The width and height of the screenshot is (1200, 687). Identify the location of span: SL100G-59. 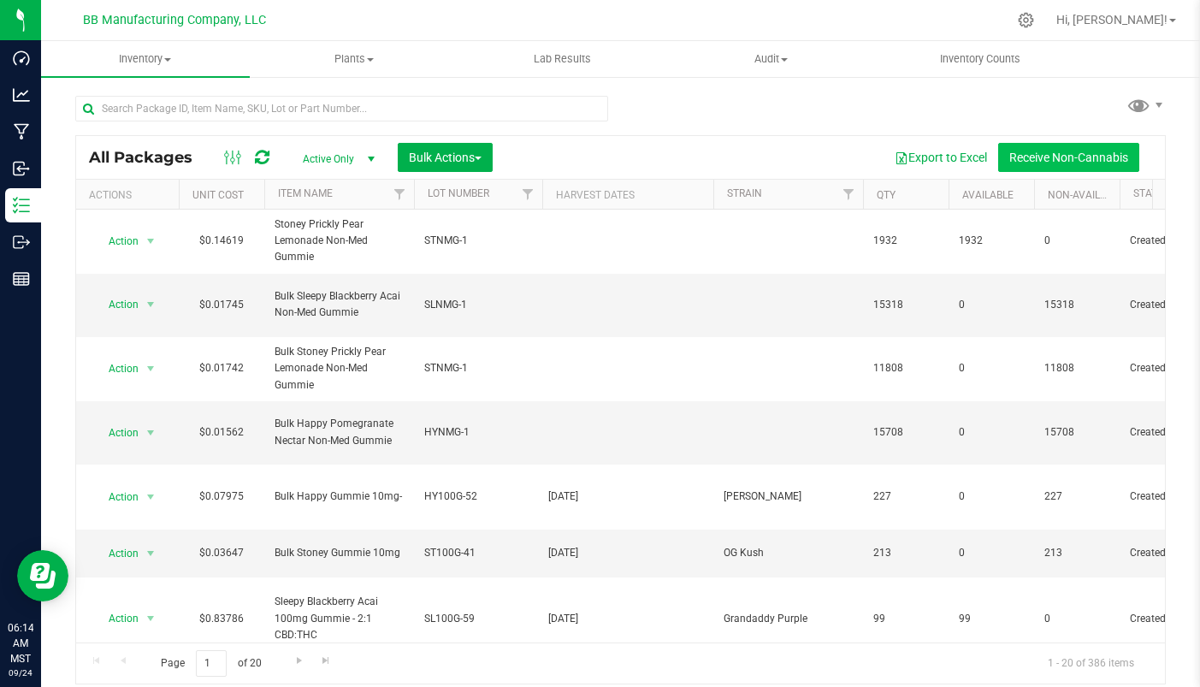
(478, 618).